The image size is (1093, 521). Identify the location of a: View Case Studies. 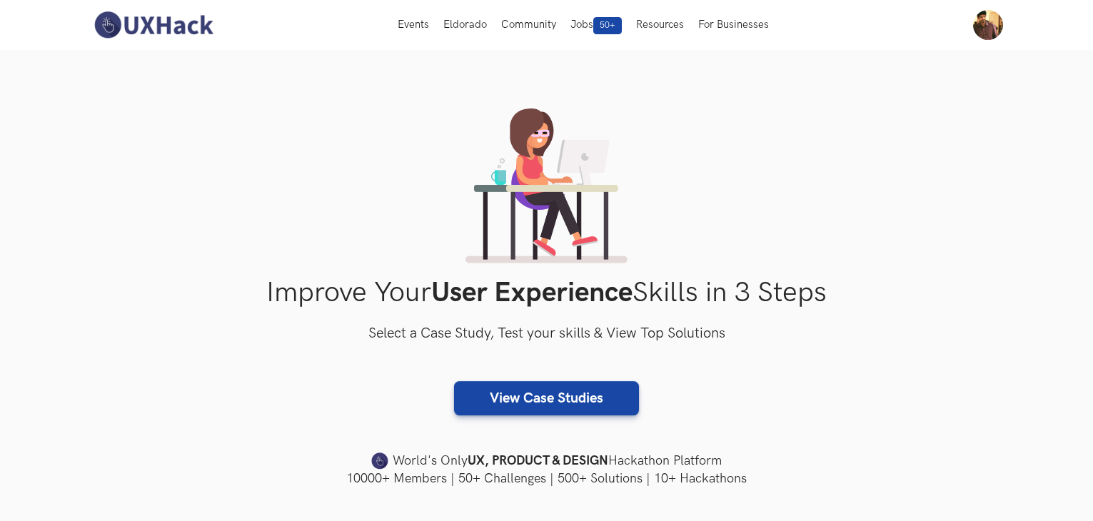
(546, 398).